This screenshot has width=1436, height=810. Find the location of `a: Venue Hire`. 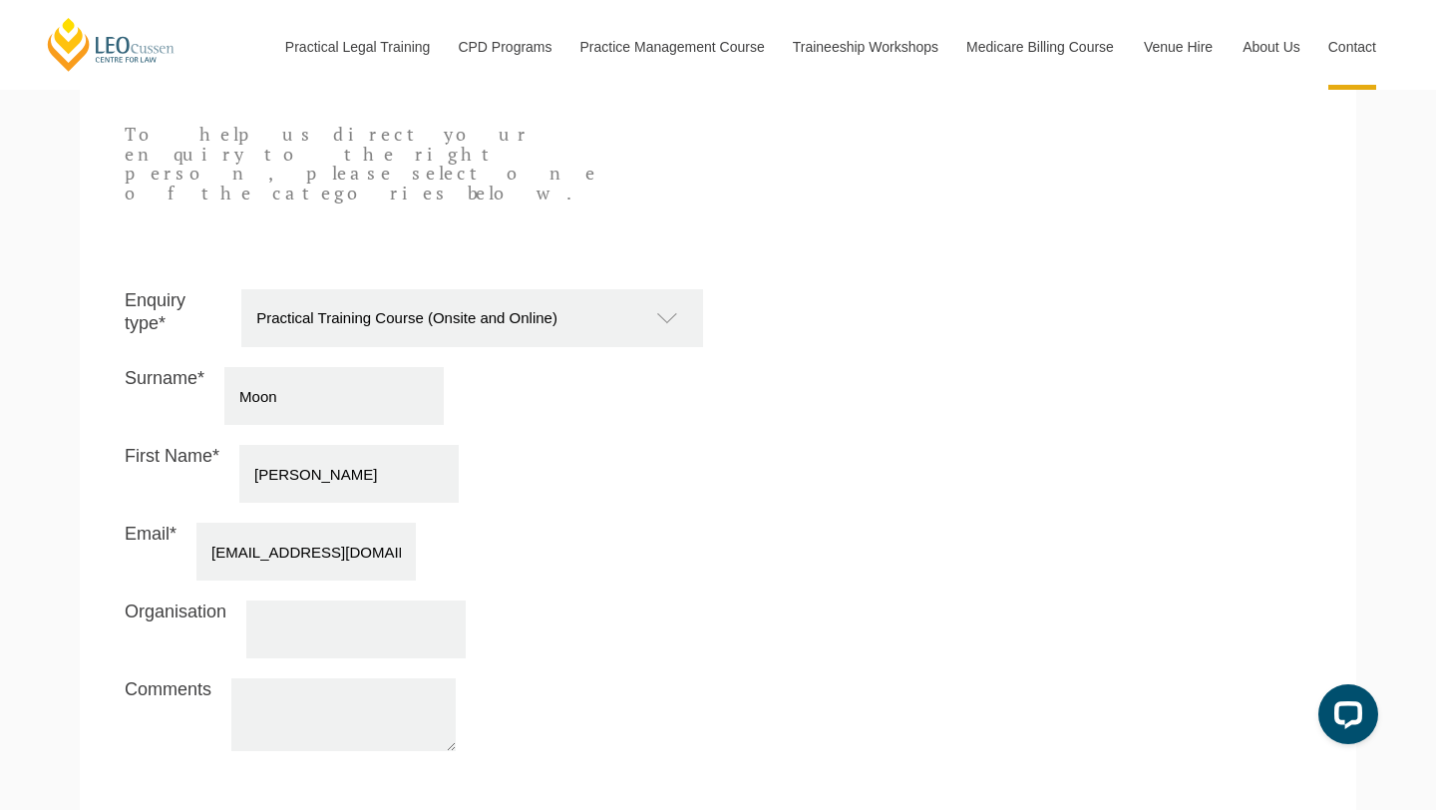

a: Venue Hire is located at coordinates (1177, 47).